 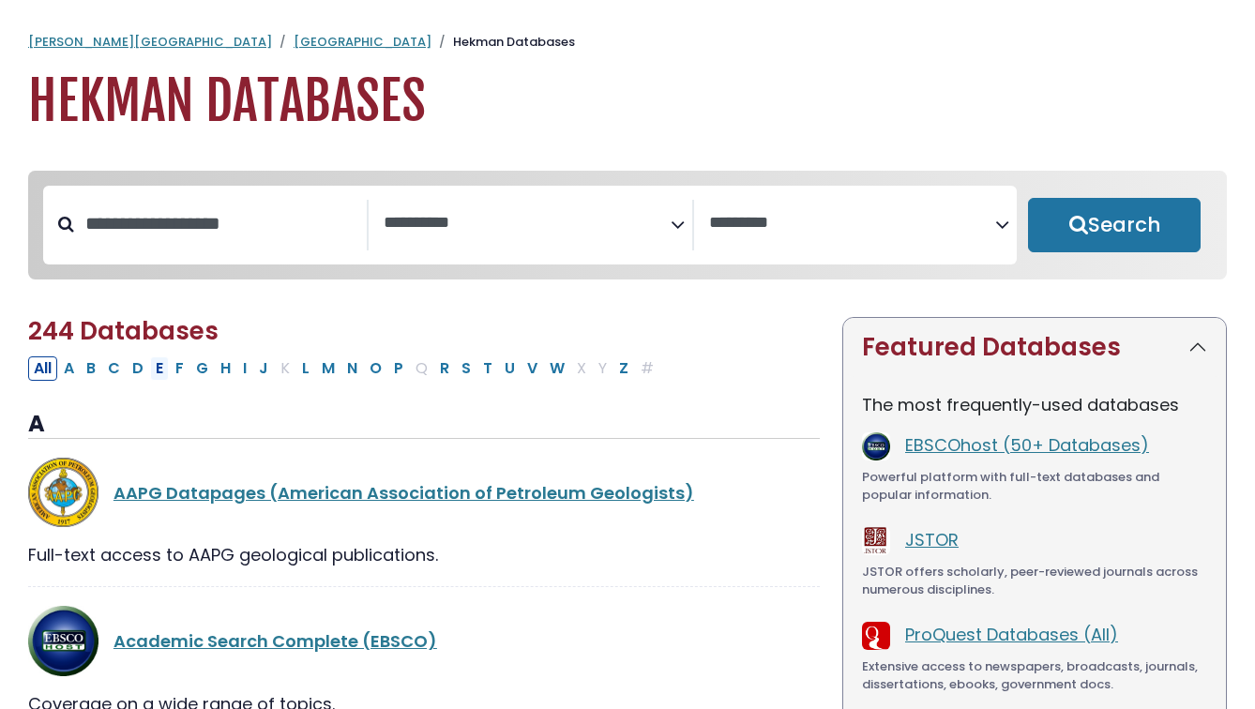 I want to click on button: All, so click(x=42, y=369).